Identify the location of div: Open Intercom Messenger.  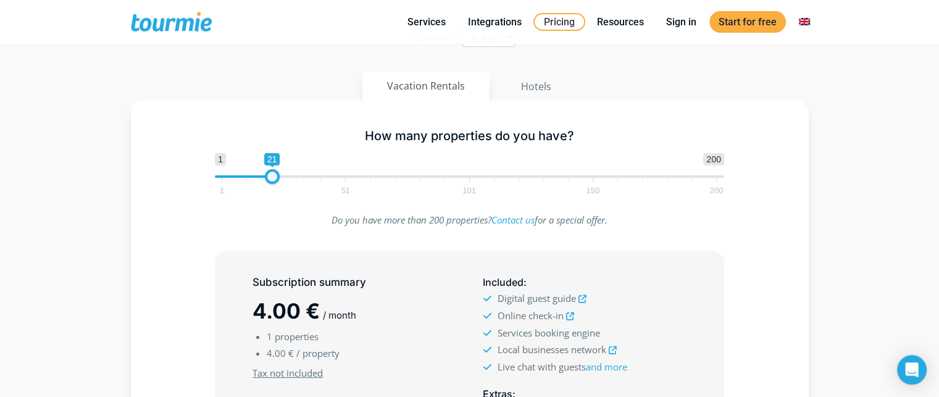
(912, 370).